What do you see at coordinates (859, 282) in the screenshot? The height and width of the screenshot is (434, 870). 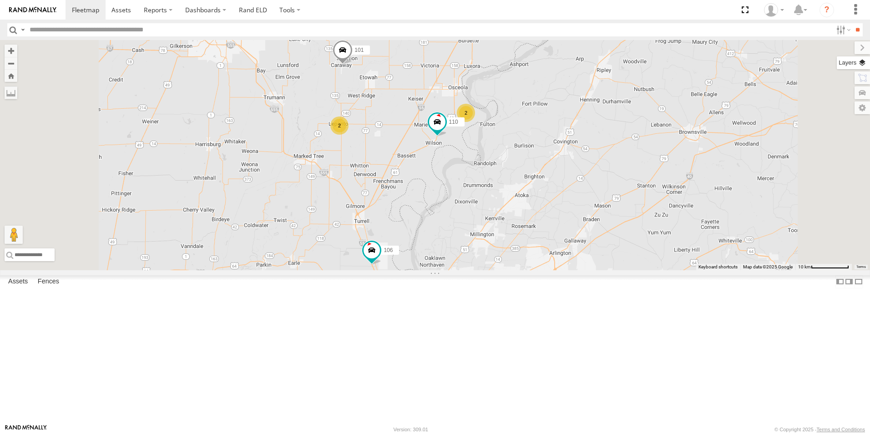 I see `label: Hide Summary Table` at bounding box center [859, 282].